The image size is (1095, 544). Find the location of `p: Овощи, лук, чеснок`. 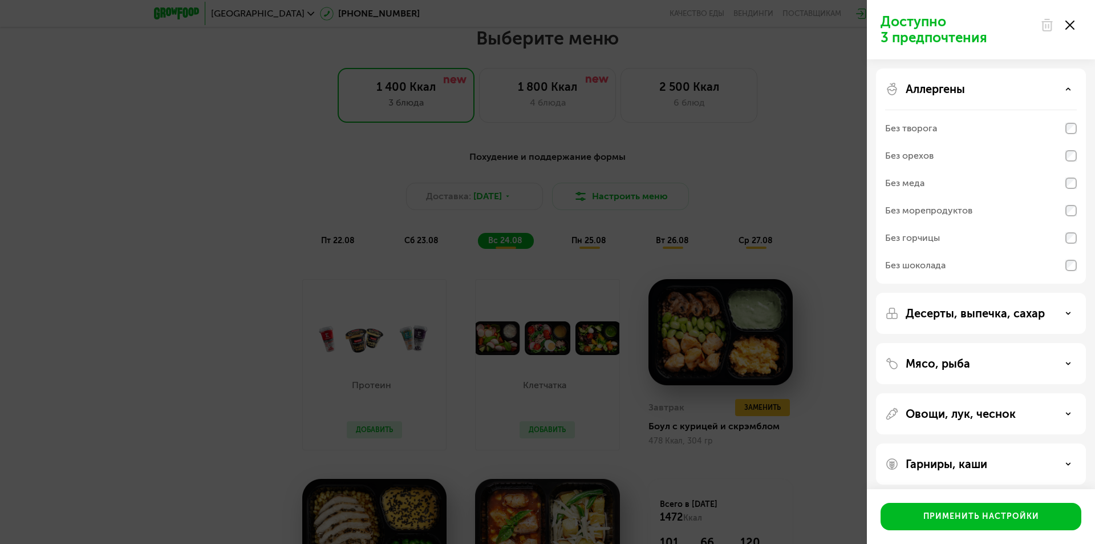

p: Овощи, лук, чеснок is located at coordinates (961, 414).